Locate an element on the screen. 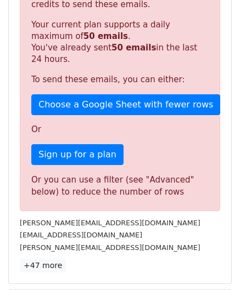 Image resolution: width=240 pixels, height=290 pixels. a: Sign up for a plan is located at coordinates (77, 155).